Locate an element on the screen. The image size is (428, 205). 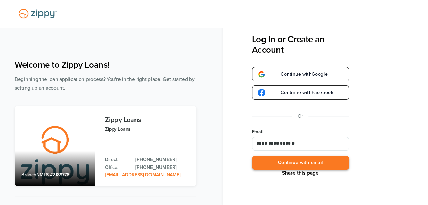
img: Lender Logo is located at coordinates (37, 14).